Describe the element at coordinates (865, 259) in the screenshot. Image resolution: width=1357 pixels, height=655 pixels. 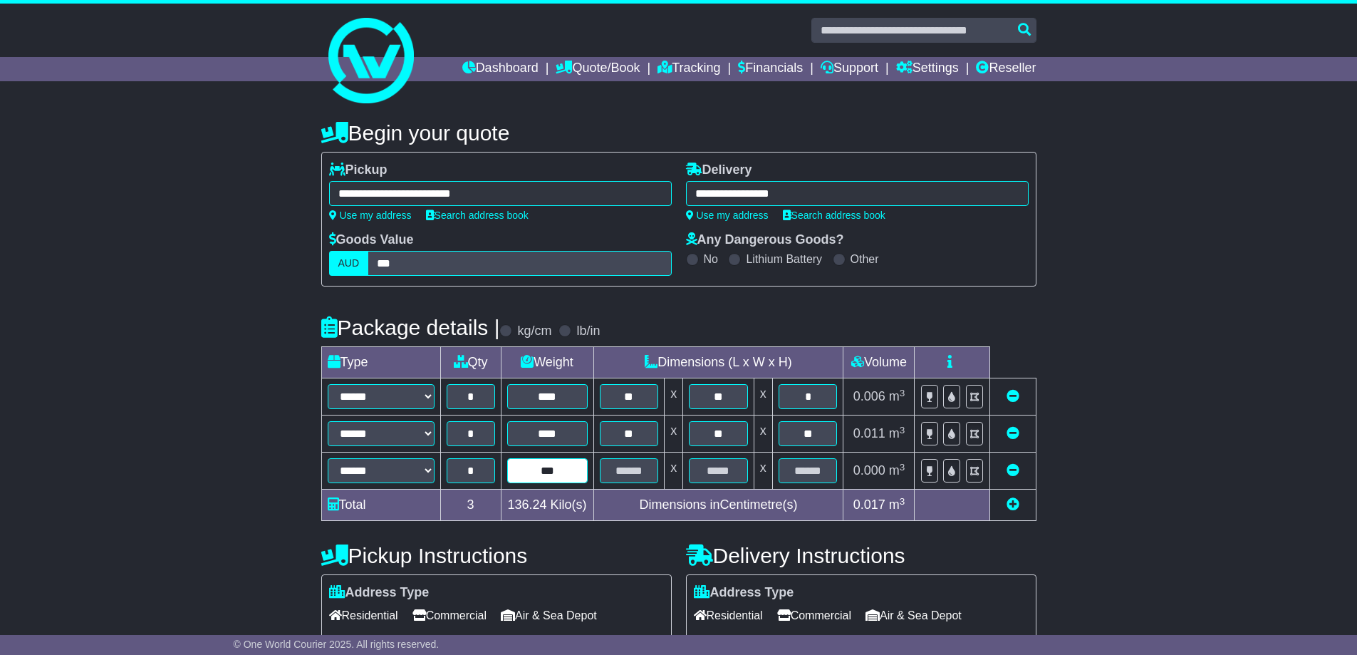
I see `label: Other` at that location.